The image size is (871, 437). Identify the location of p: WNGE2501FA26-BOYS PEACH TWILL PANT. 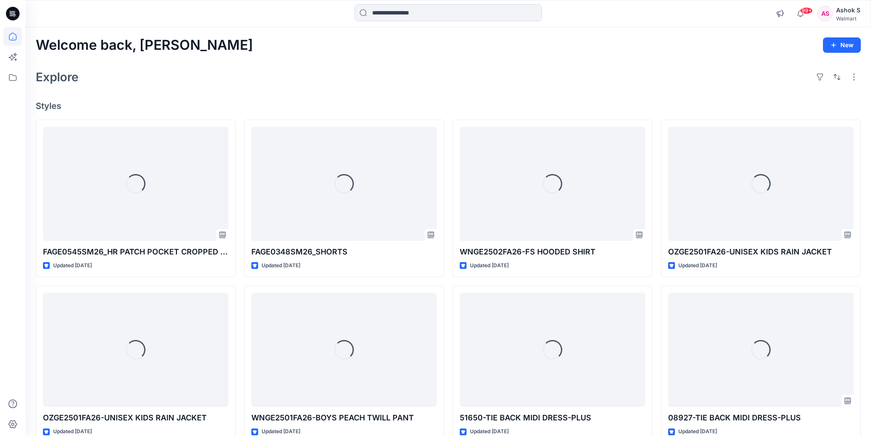
(344, 418).